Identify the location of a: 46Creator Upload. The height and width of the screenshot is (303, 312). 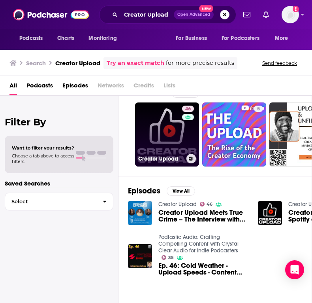
(167, 134).